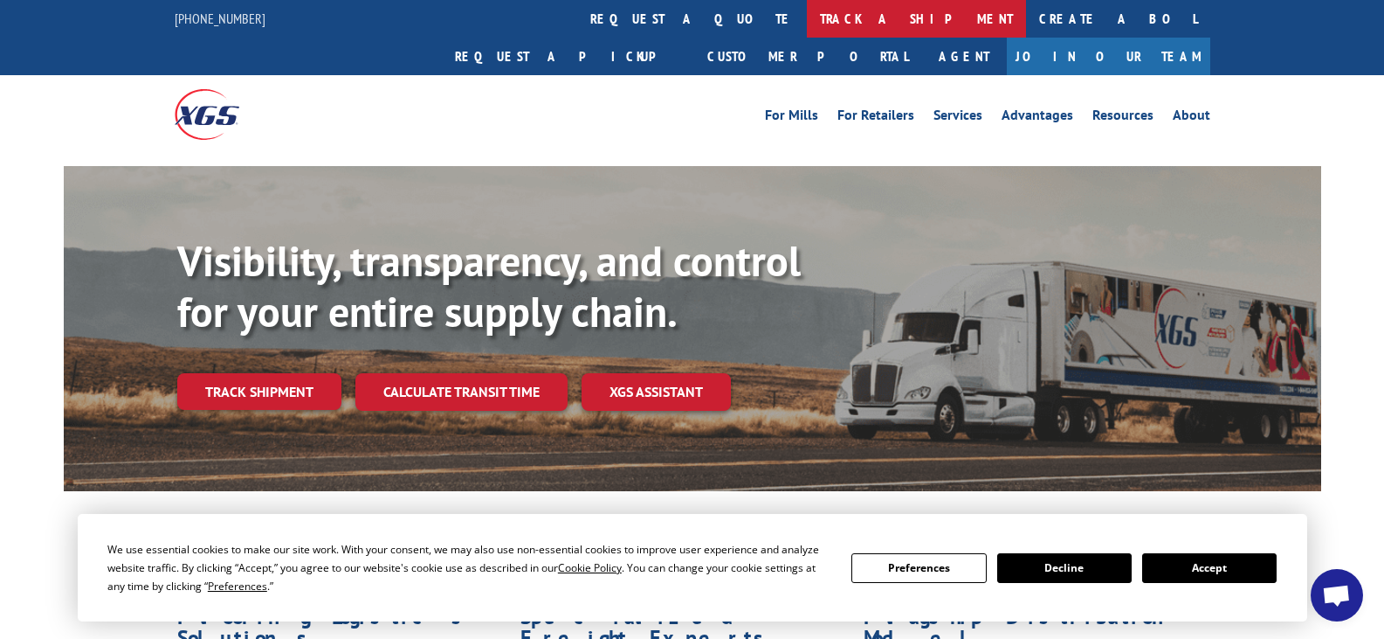 The width and height of the screenshot is (1384, 639). What do you see at coordinates (469, 567) in the screenshot?
I see `div: We use essential cookies to make our site work. With your consent, we may also use non-essential ...` at bounding box center [469, 567].